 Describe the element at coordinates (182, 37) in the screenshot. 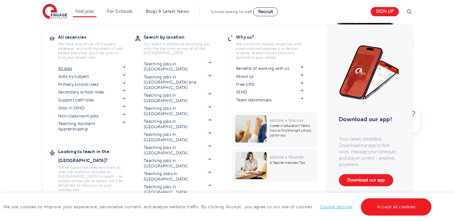

I see `h3: Search by location` at that location.